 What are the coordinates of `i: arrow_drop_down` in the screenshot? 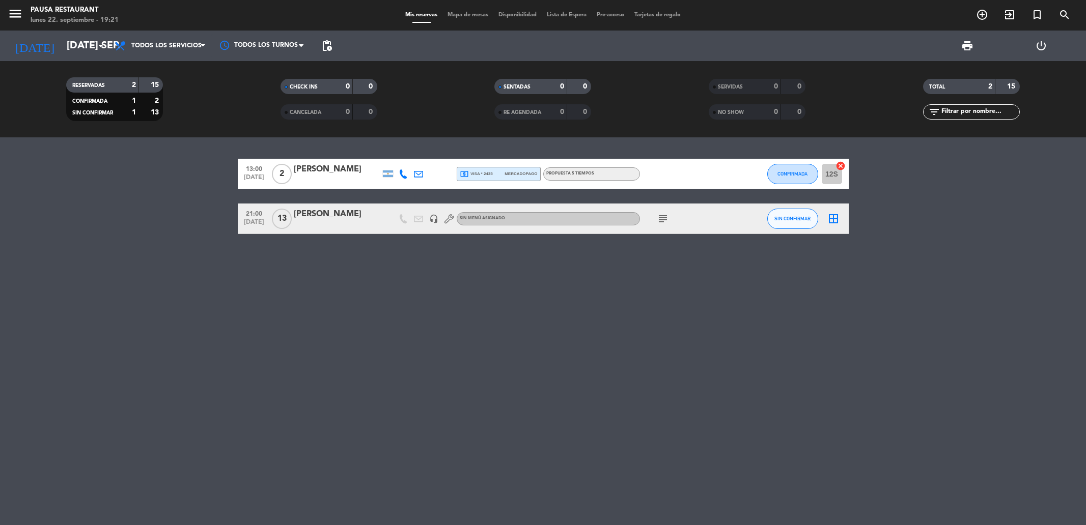 It's located at (101, 46).